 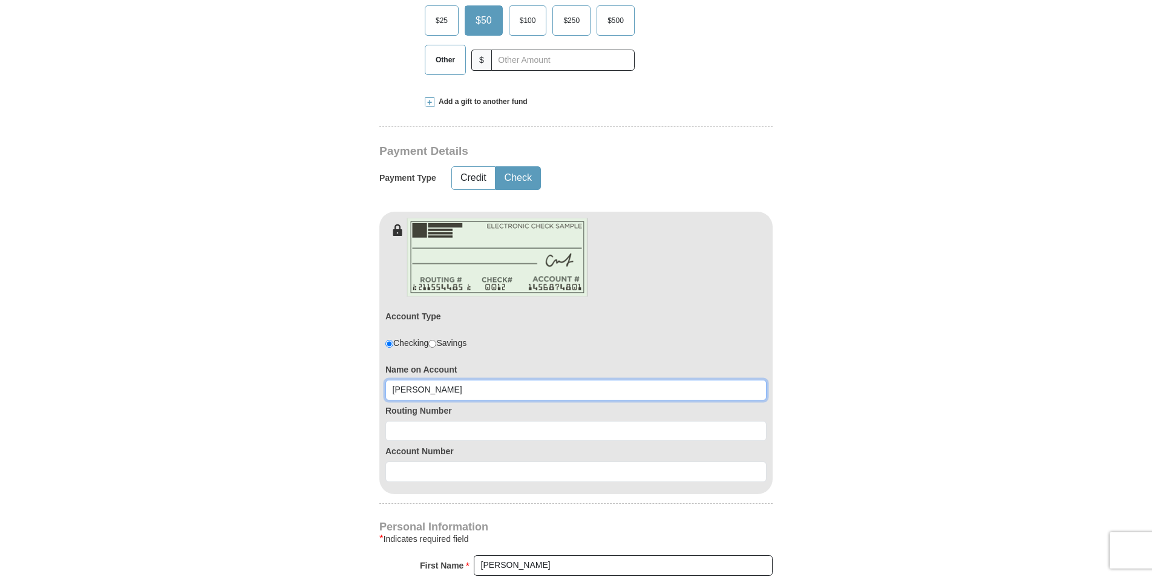 I want to click on h3: Payment Details, so click(x=534, y=151).